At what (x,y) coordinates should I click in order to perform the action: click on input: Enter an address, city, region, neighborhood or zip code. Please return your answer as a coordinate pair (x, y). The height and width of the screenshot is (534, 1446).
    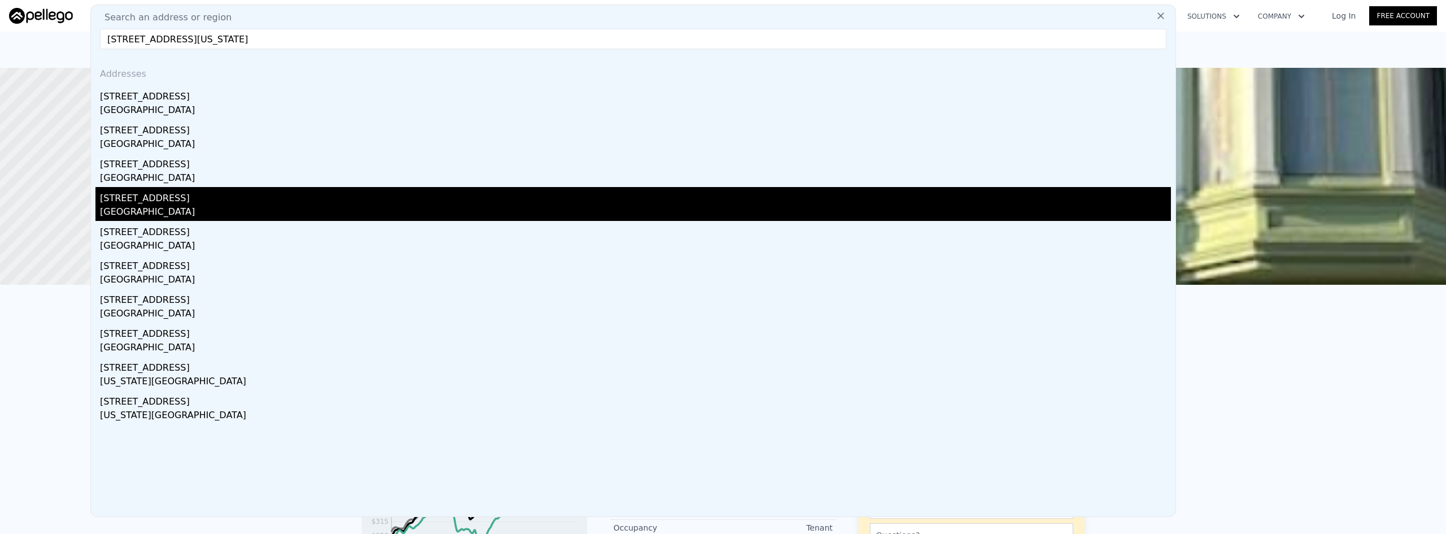
    Looking at the image, I should click on (633, 39).